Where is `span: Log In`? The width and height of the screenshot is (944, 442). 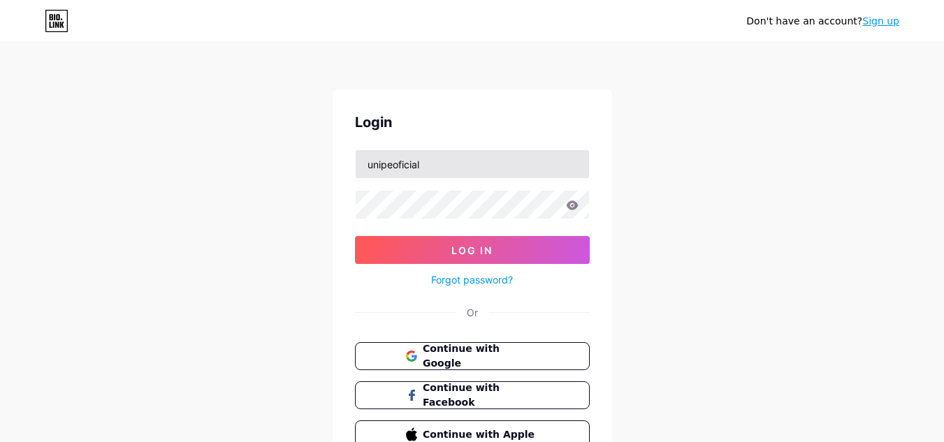
span: Log In is located at coordinates (471, 250).